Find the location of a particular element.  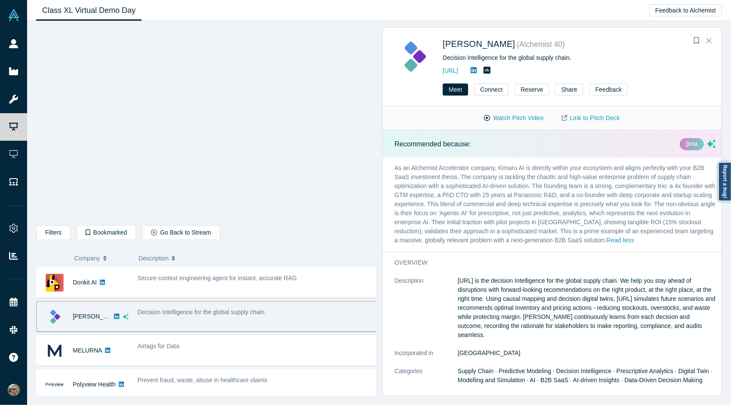

button: Connect is located at coordinates (491, 89).